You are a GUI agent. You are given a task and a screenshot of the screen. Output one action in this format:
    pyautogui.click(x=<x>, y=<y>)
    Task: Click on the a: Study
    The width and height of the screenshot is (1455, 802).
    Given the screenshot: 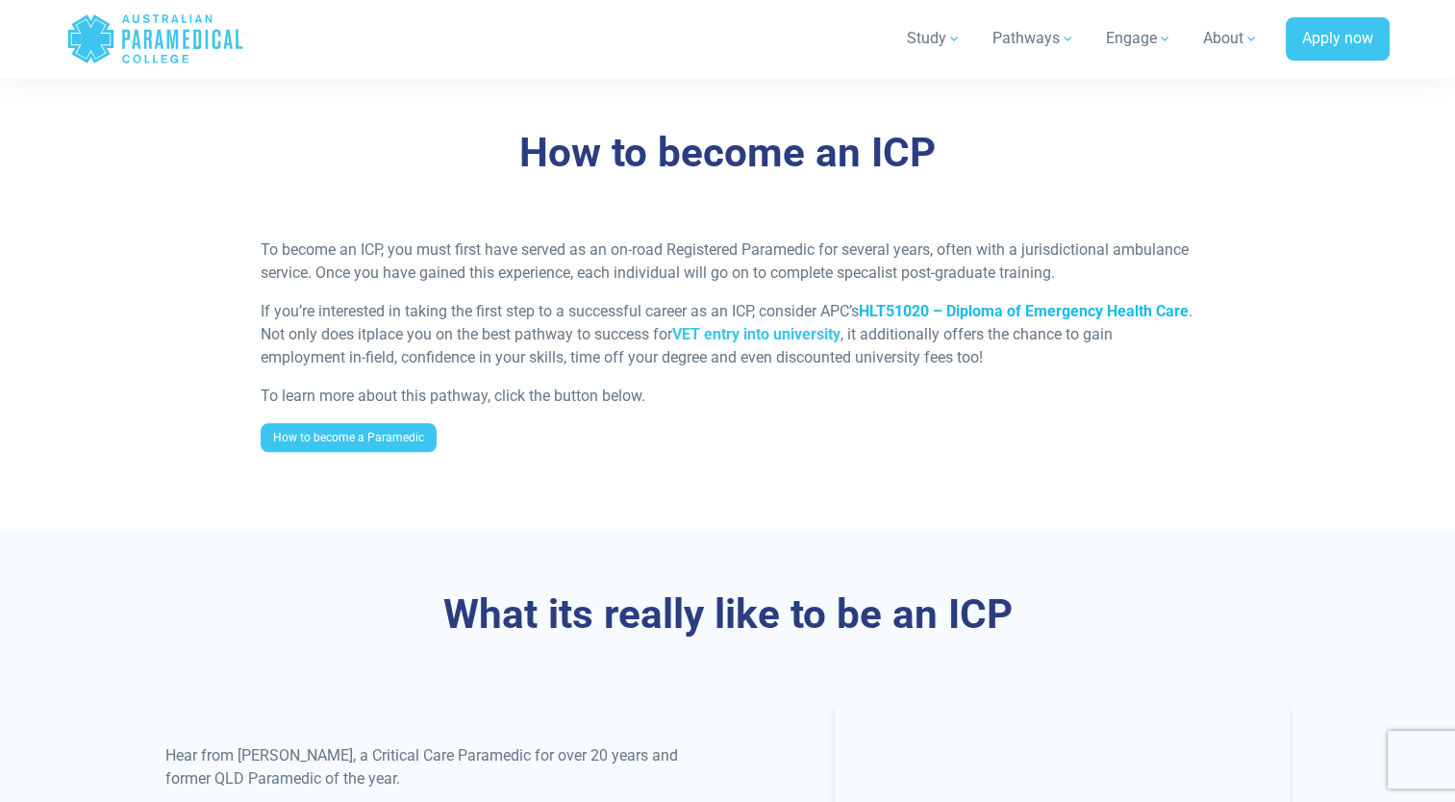 What is the action you would take?
    pyautogui.click(x=934, y=38)
    